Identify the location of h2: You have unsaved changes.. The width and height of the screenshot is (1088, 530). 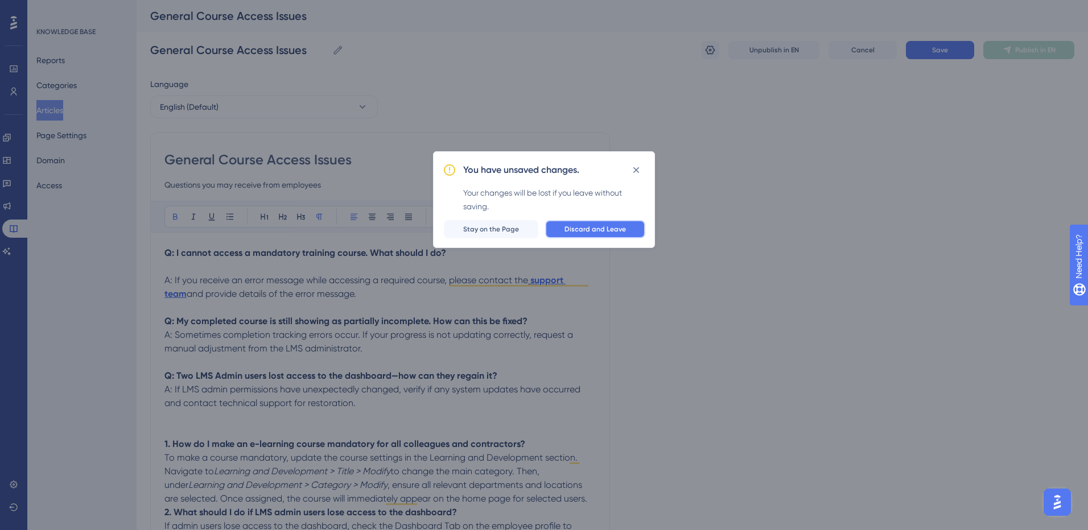
(521, 170).